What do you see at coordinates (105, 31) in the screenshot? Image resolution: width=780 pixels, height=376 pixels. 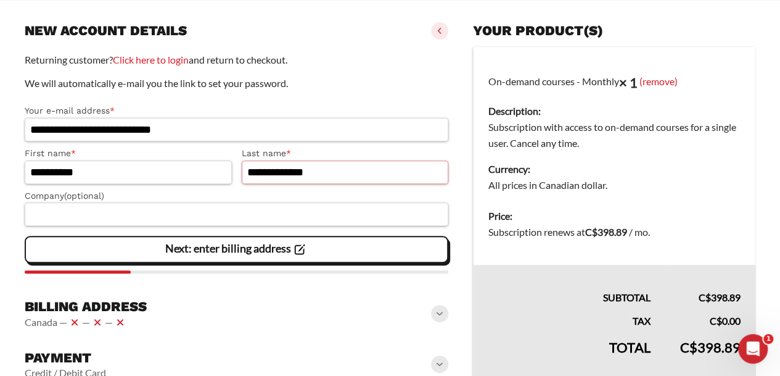 I see `h3: New account details` at bounding box center [105, 31].